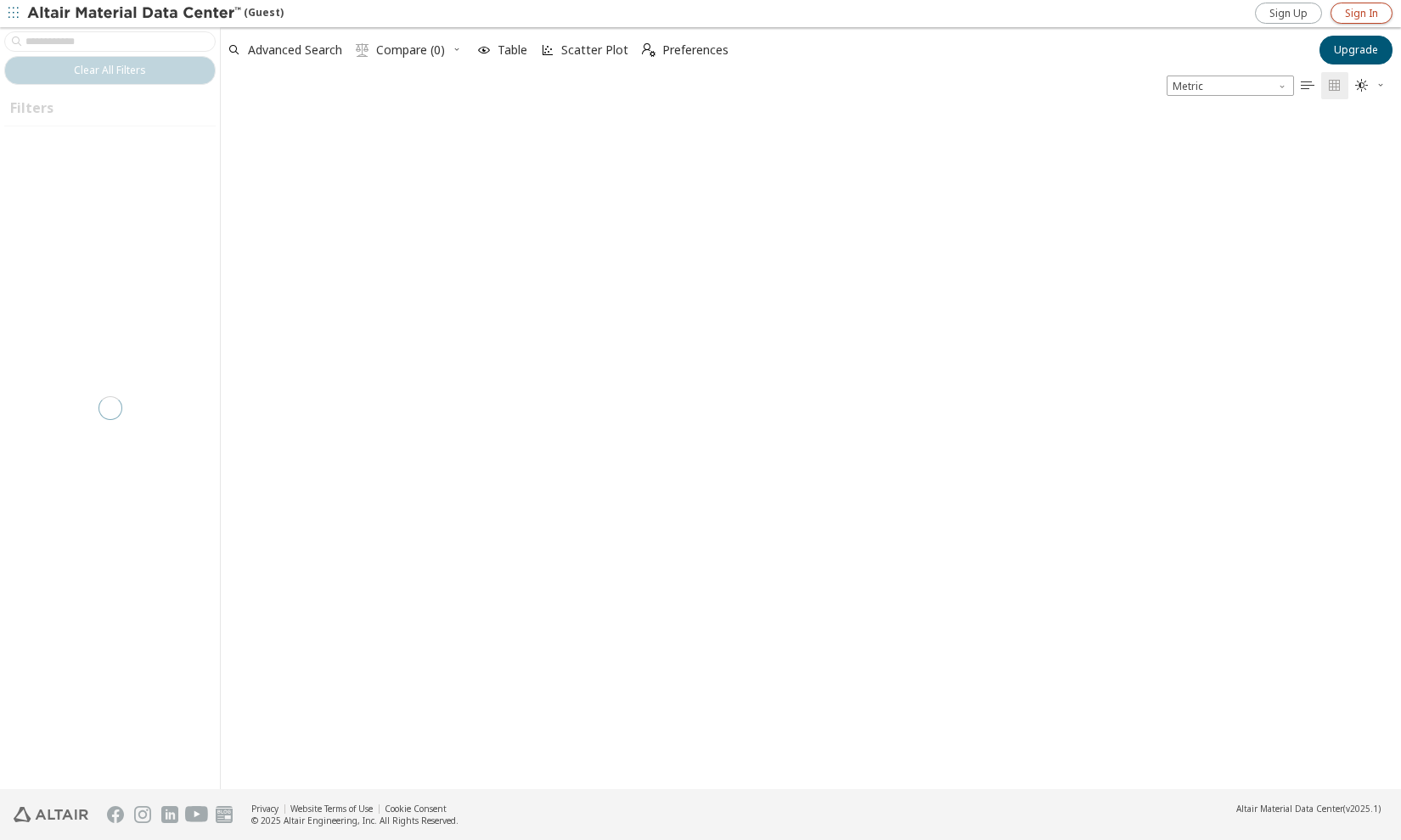 The image size is (1401, 840). What do you see at coordinates (1361, 13) in the screenshot?
I see `a: Sign In` at bounding box center [1361, 13].